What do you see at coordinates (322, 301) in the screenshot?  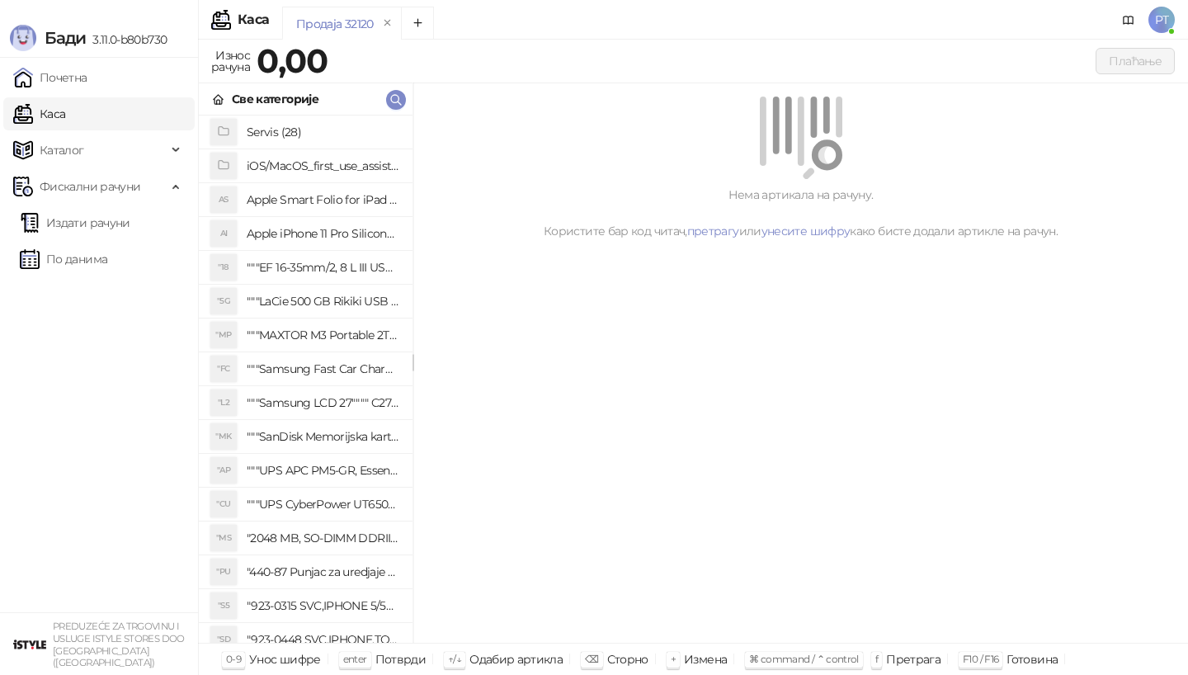 I see `h4: """LaCie 500 GB Rikiki USB 3.0 / Ultra Compact & Resistant aluminum / USB 3.0 / 2.5"""""""` at bounding box center [322, 301].